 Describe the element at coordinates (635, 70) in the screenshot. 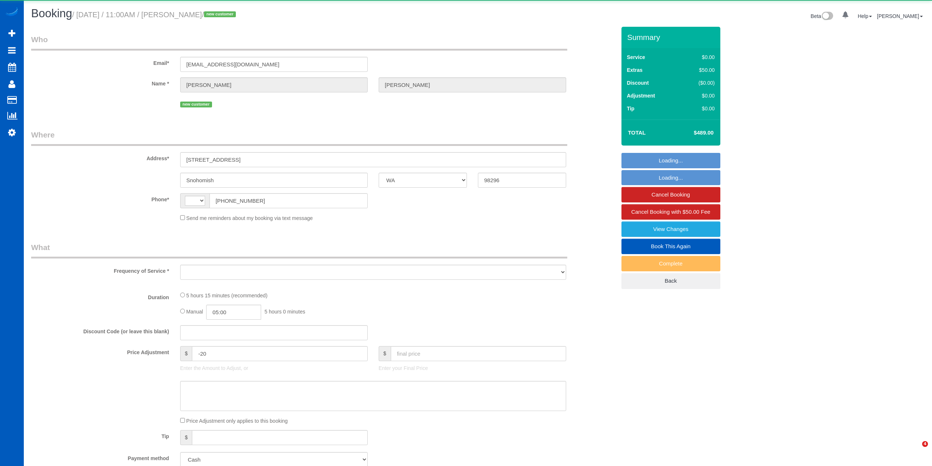

I see `label: Extras` at that location.